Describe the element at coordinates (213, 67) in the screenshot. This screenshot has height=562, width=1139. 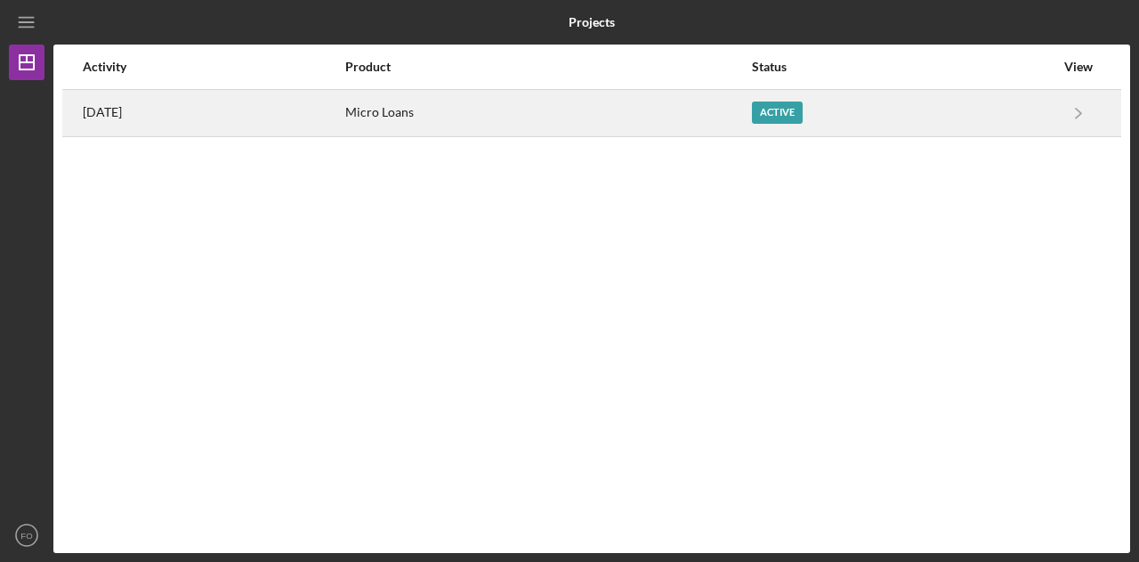
I see `div: Activity` at that location.